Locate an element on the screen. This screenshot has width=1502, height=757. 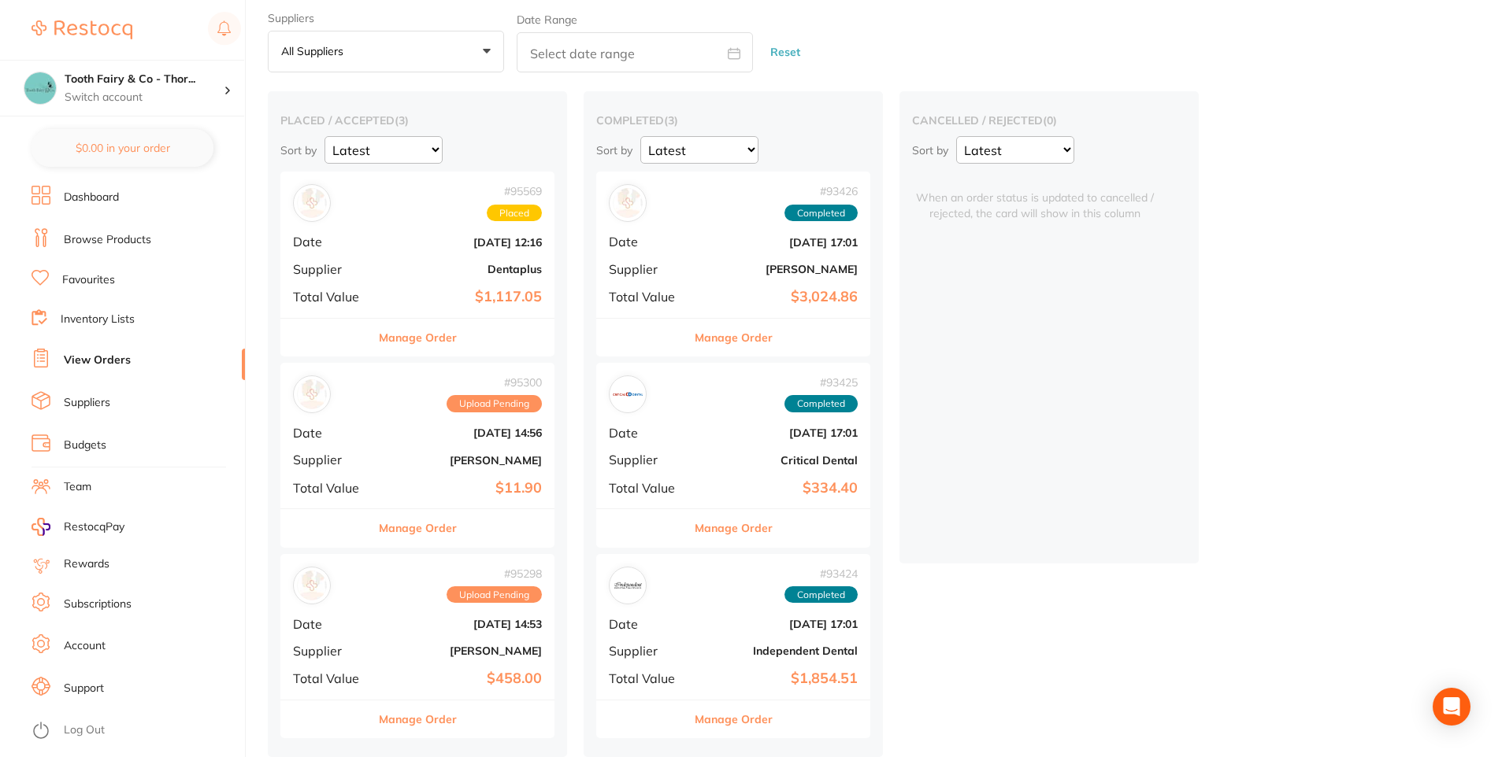
div: Open Intercom Messenger is located at coordinates (1451, 707).